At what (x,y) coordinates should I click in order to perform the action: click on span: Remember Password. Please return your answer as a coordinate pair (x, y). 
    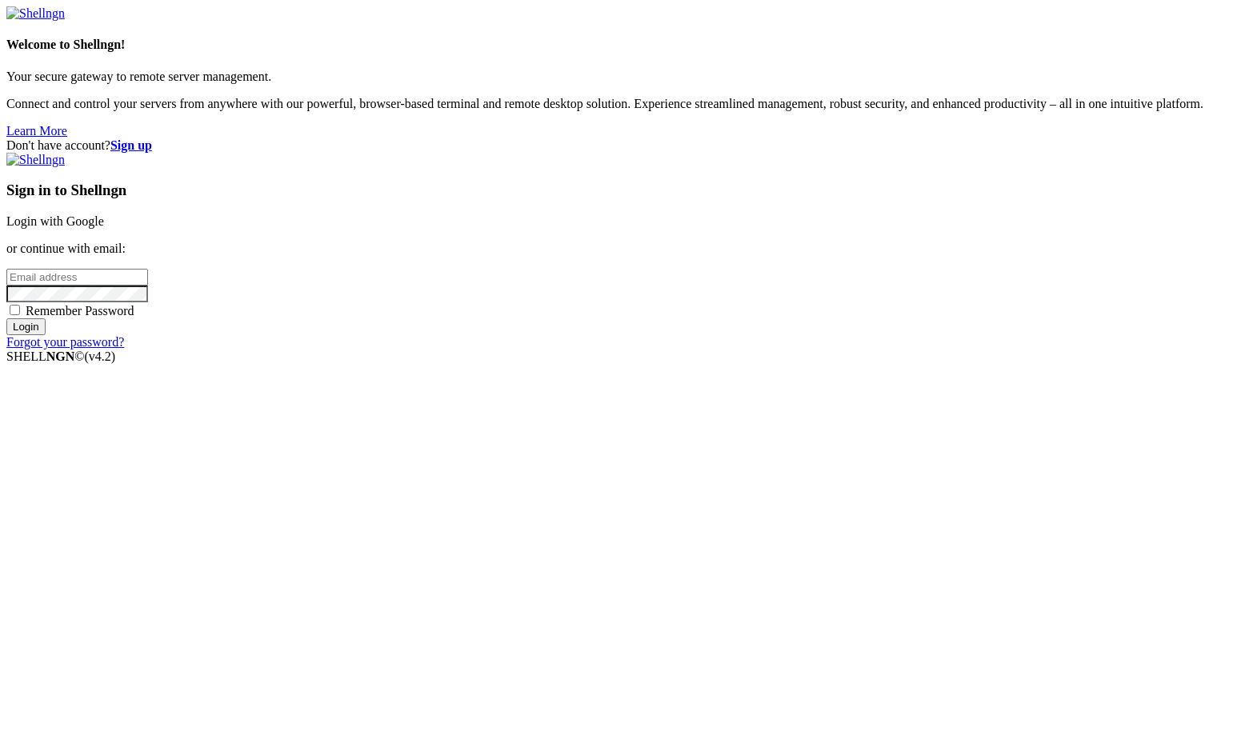
    Looking at the image, I should click on (80, 310).